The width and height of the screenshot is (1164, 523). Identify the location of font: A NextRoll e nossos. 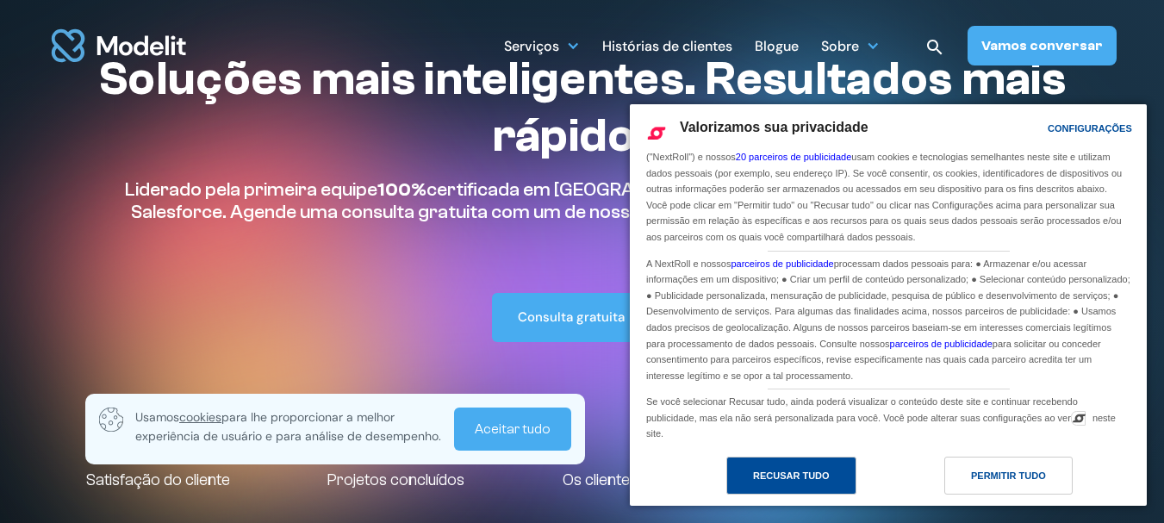
(688, 264).